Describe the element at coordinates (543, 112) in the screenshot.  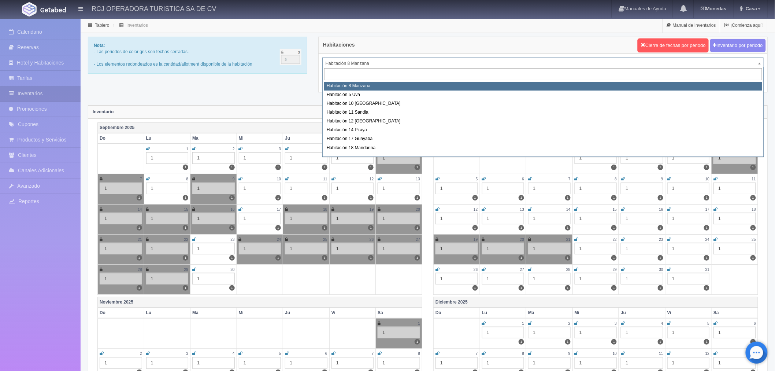
I see `div: Habitación 11 Sandia` at that location.